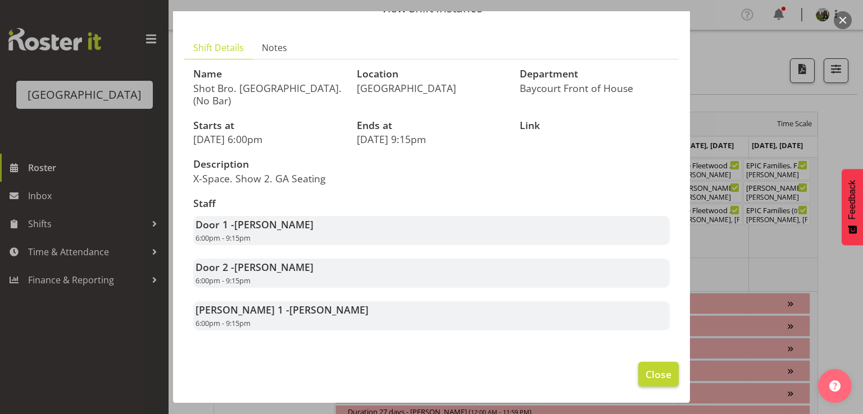 This screenshot has height=414, width=863. I want to click on button: Feedback - Show survey, so click(852, 207).